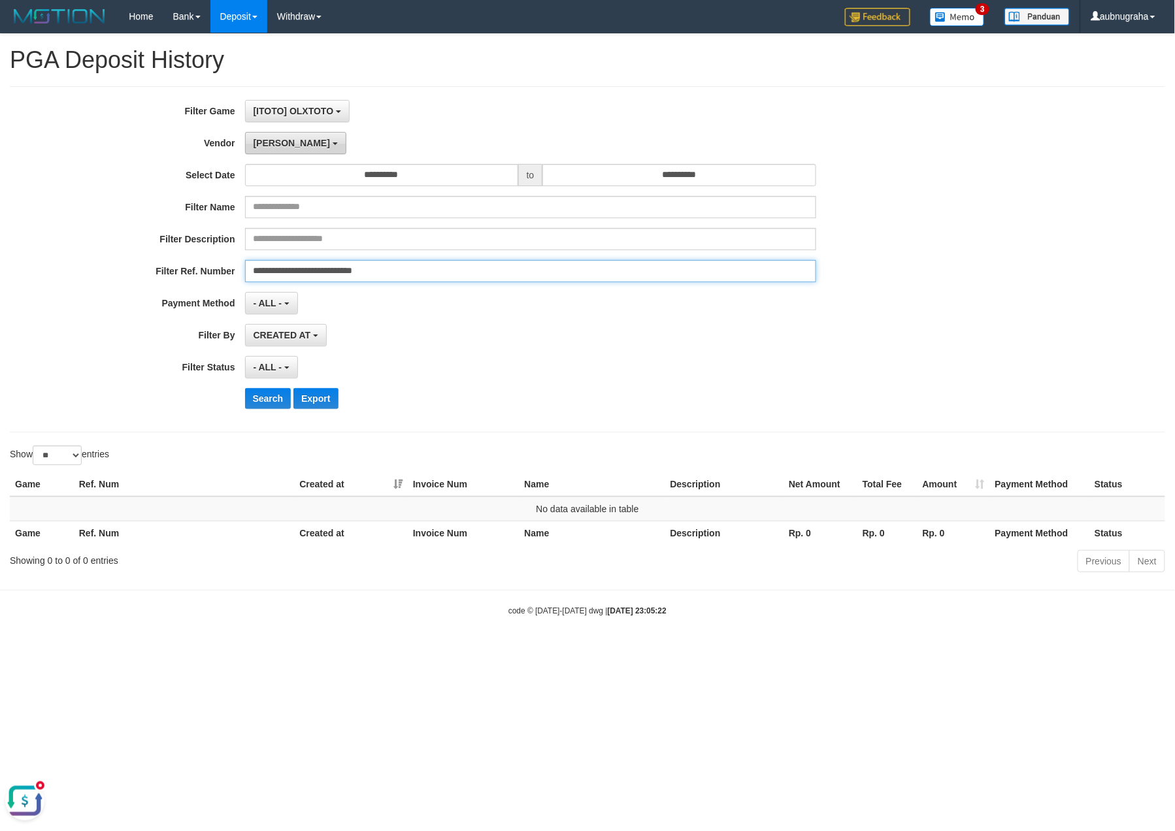 Image resolution: width=1175 pixels, height=831 pixels. I want to click on h1: PGA Deposit History, so click(587, 60).